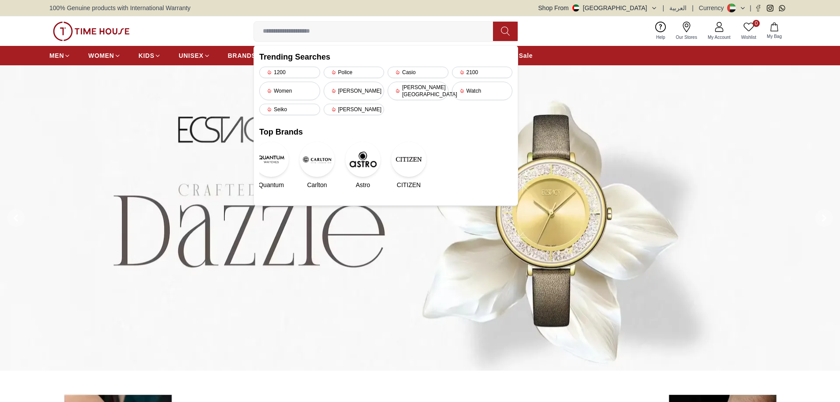  Describe the element at coordinates (146, 56) in the screenshot. I see `span: KIDS` at that location.